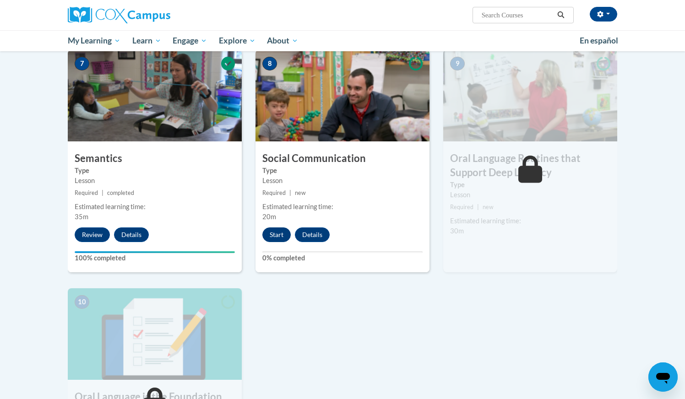  I want to click on img: Cox Campus, so click(119, 15).